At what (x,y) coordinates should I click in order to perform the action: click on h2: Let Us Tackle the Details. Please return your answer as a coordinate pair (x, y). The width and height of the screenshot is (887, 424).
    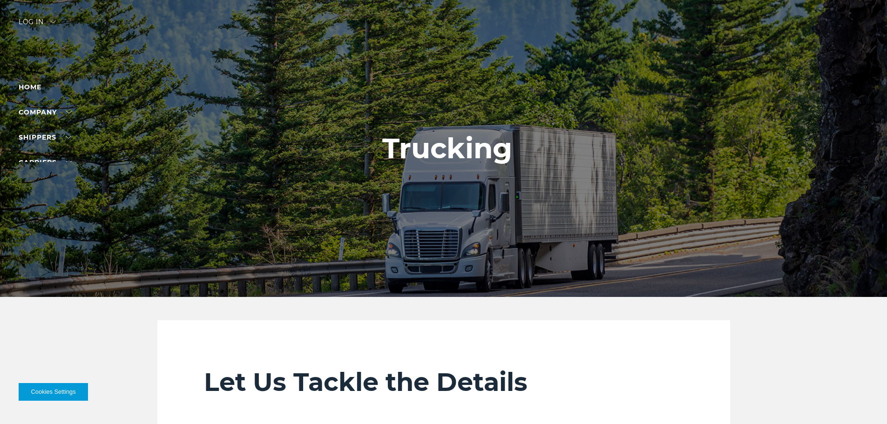
    Looking at the image, I should click on (444, 382).